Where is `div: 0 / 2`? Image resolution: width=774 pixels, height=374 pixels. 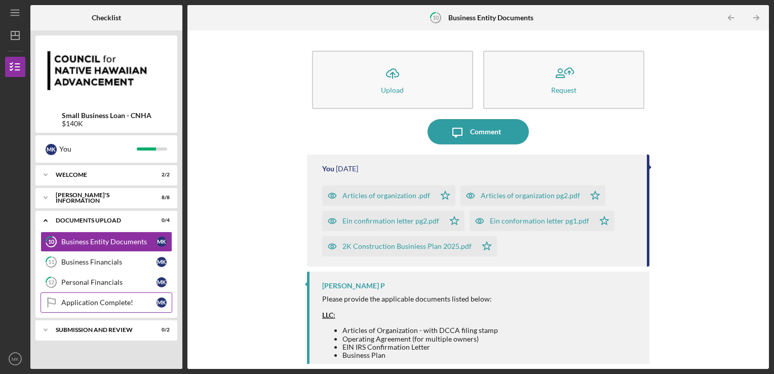
div: 0 / 2 is located at coordinates (161, 330).